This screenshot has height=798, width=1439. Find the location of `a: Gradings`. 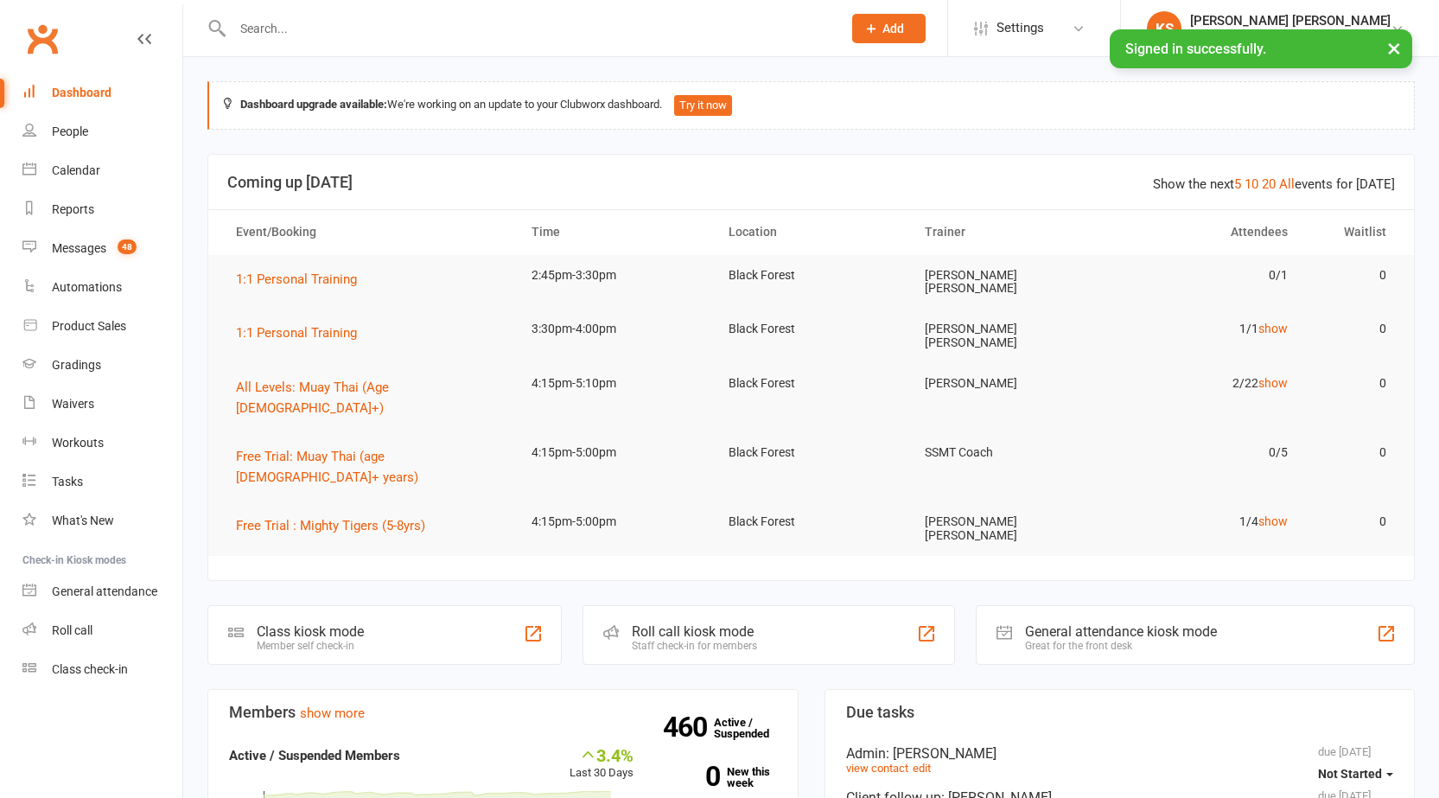

a: Gradings is located at coordinates (102, 365).